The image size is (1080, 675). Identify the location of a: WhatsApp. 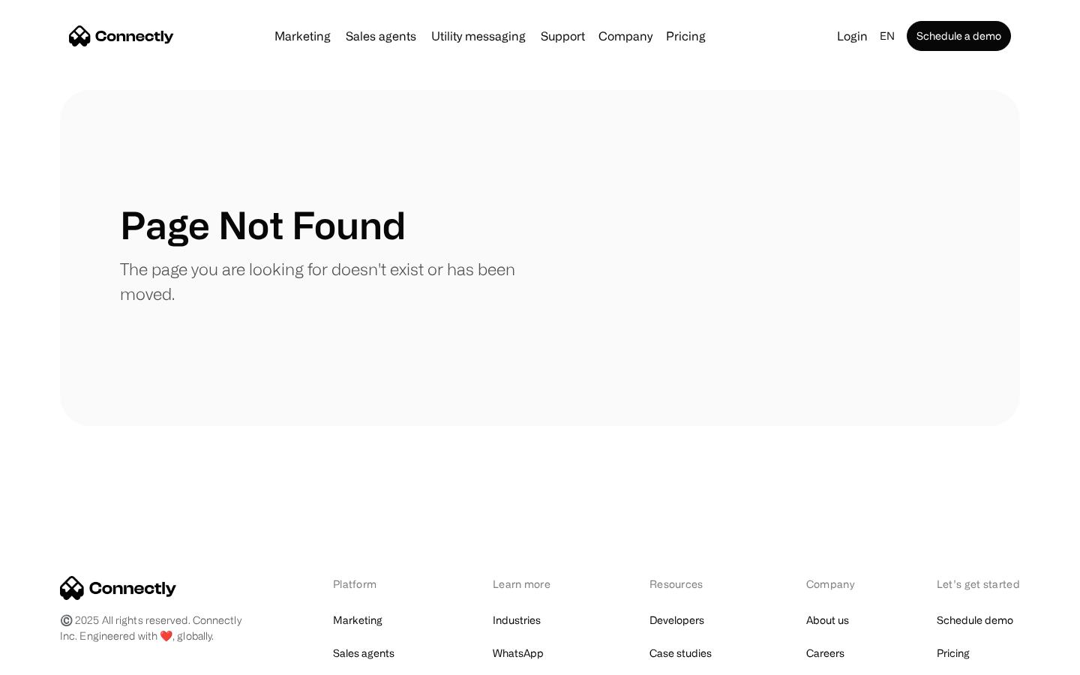
(518, 654).